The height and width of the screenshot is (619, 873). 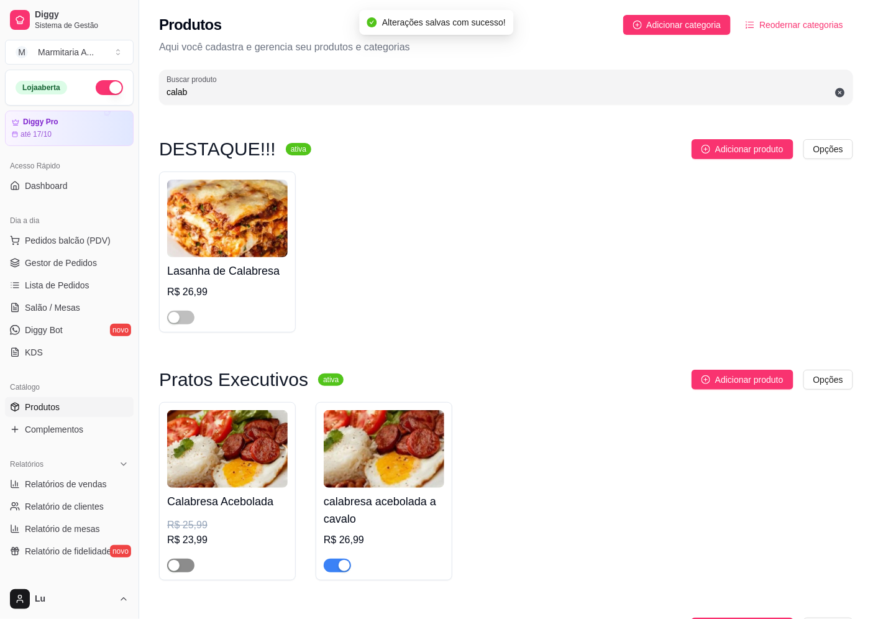 I want to click on button: Alterar Status, so click(x=109, y=88).